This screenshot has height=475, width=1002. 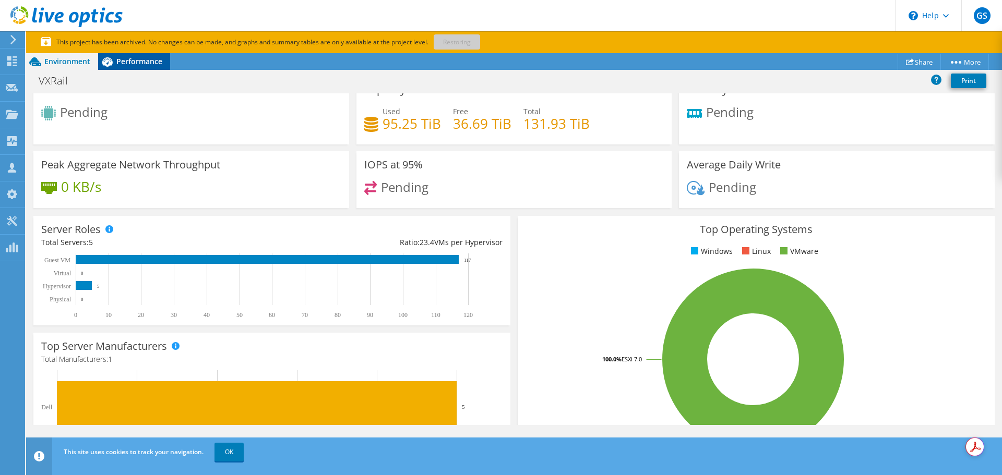 I want to click on h3: Memory, so click(x=707, y=90).